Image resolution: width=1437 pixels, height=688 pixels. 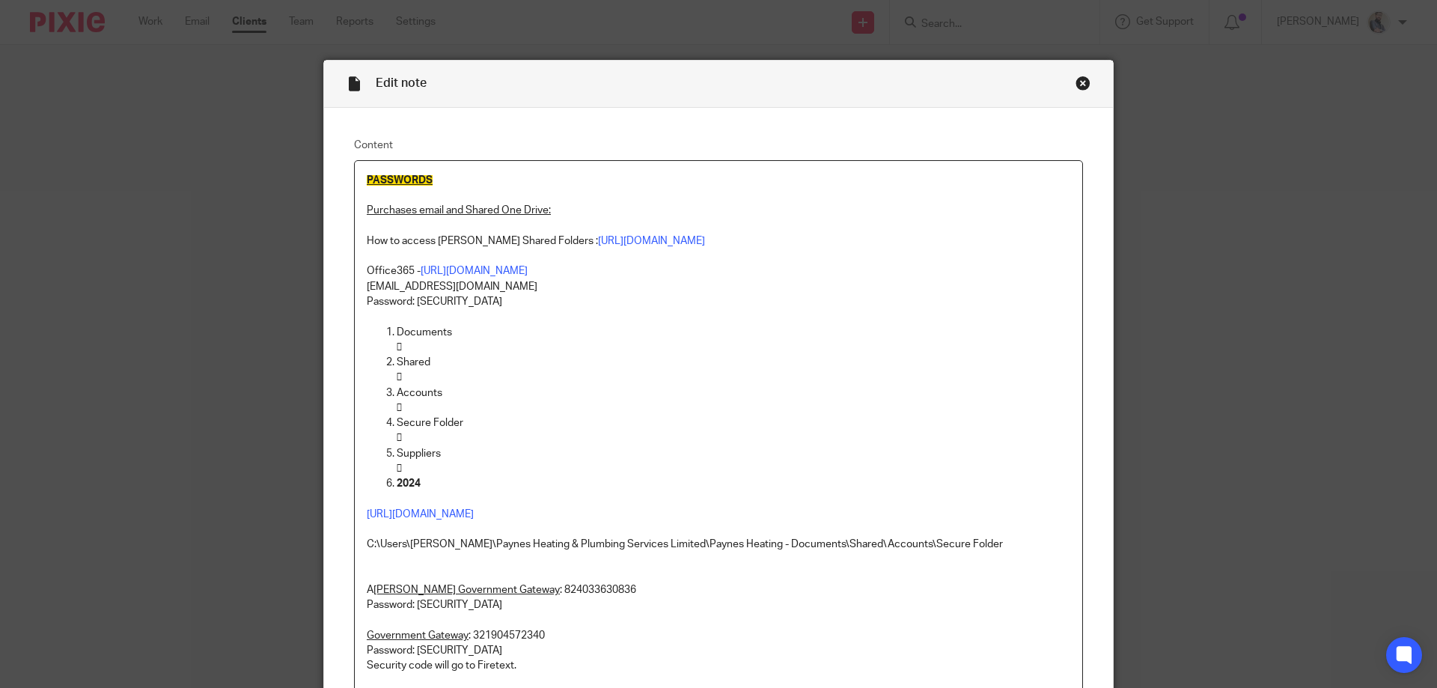 What do you see at coordinates (400, 180) in the screenshot?
I see `span: PASSWORDS` at bounding box center [400, 180].